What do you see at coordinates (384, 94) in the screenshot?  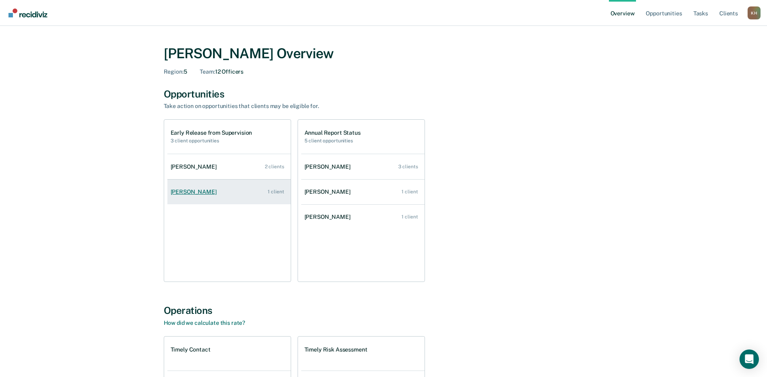 I see `div: Opportunities` at bounding box center [384, 94].